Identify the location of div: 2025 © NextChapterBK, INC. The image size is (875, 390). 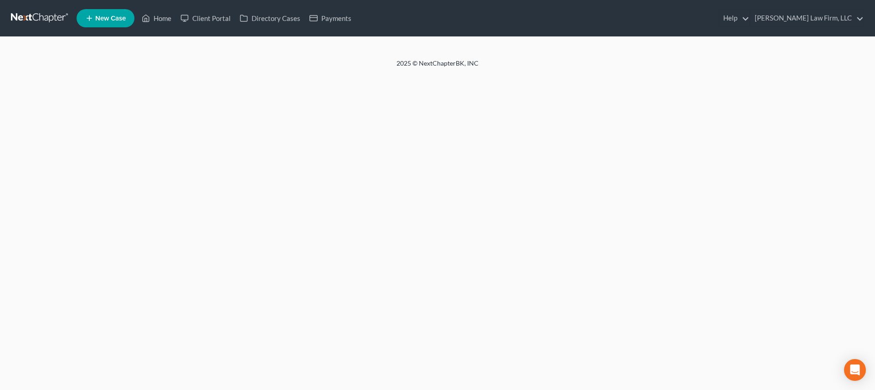
(438, 67).